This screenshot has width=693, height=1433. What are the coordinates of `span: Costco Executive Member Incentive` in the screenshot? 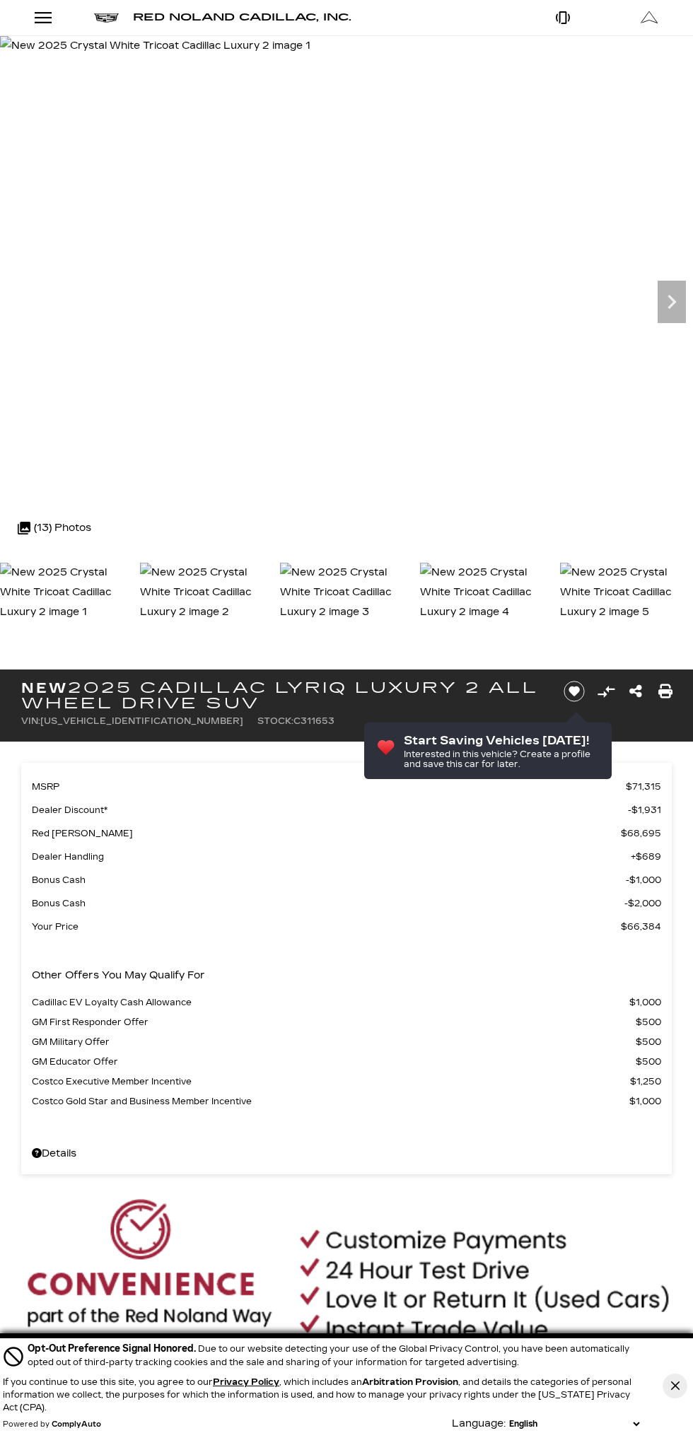 It's located at (331, 1082).